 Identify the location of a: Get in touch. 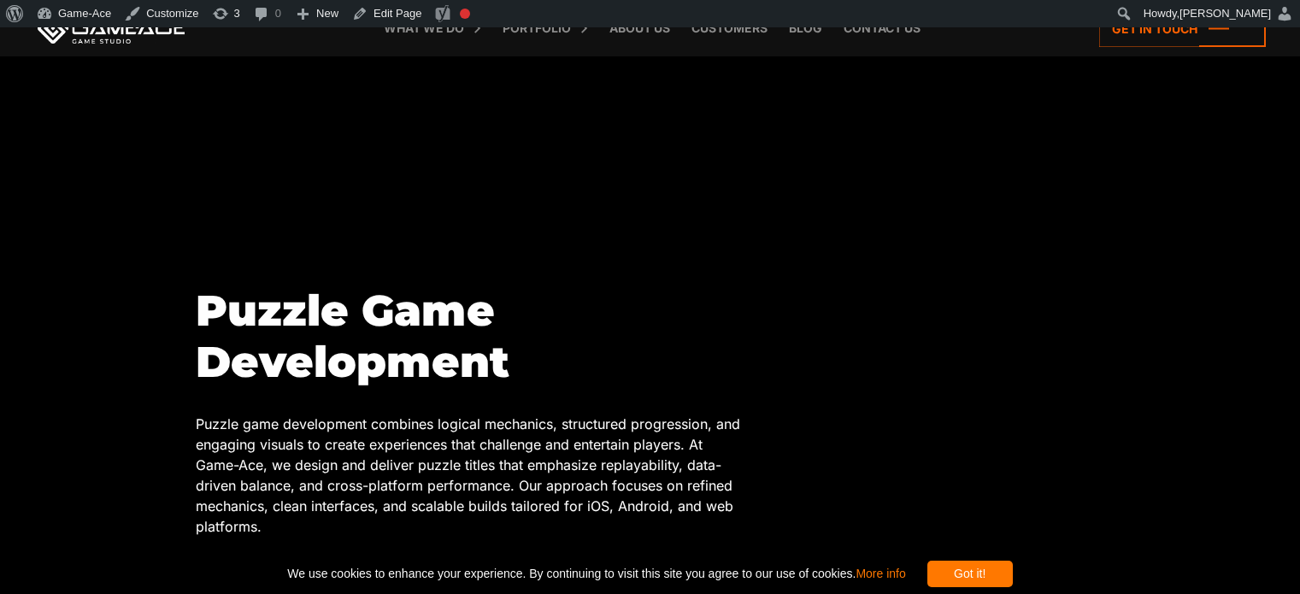
(1182, 28).